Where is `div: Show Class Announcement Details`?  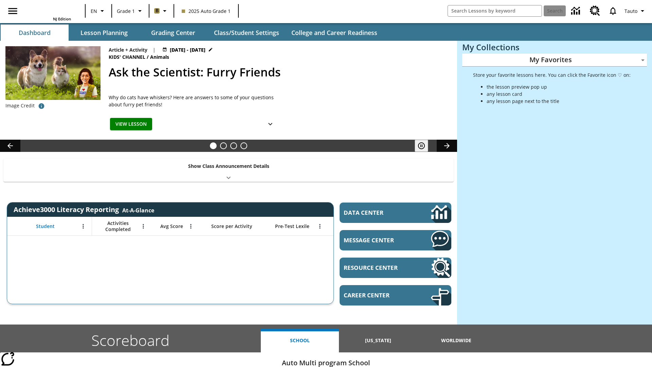
div: Show Class Announcement Details is located at coordinates (229, 170).